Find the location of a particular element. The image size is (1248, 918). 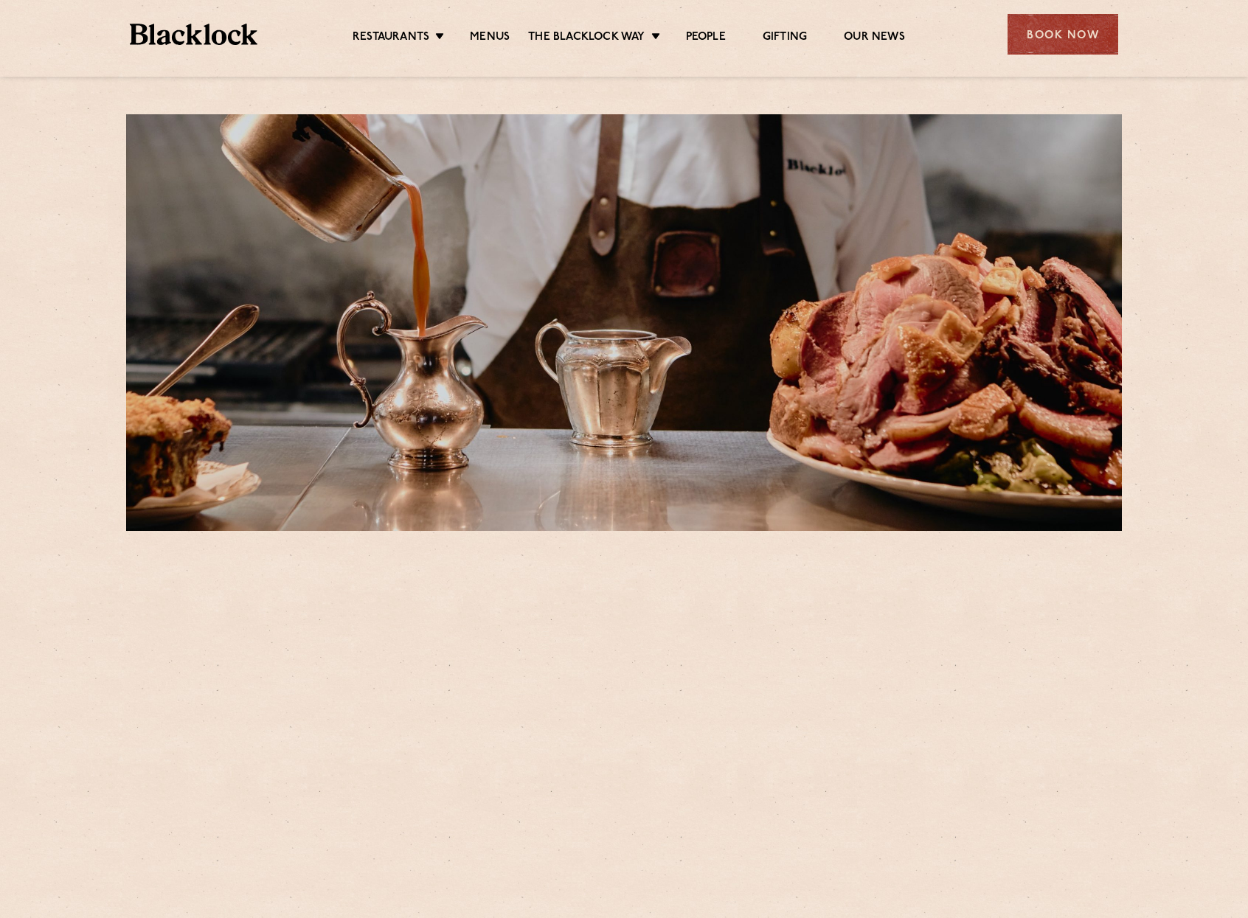

a: Our News is located at coordinates (874, 38).